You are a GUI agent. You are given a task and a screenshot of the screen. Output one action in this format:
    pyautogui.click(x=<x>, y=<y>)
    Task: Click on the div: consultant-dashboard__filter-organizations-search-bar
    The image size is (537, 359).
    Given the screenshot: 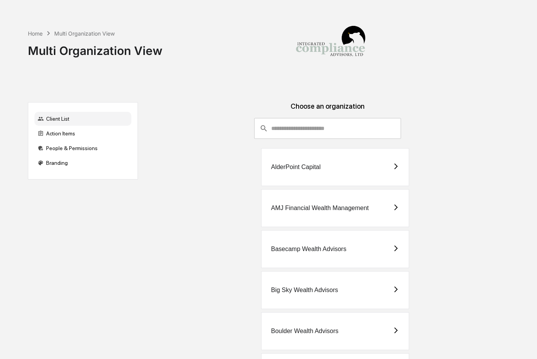 What is the action you would take?
    pyautogui.click(x=327, y=129)
    